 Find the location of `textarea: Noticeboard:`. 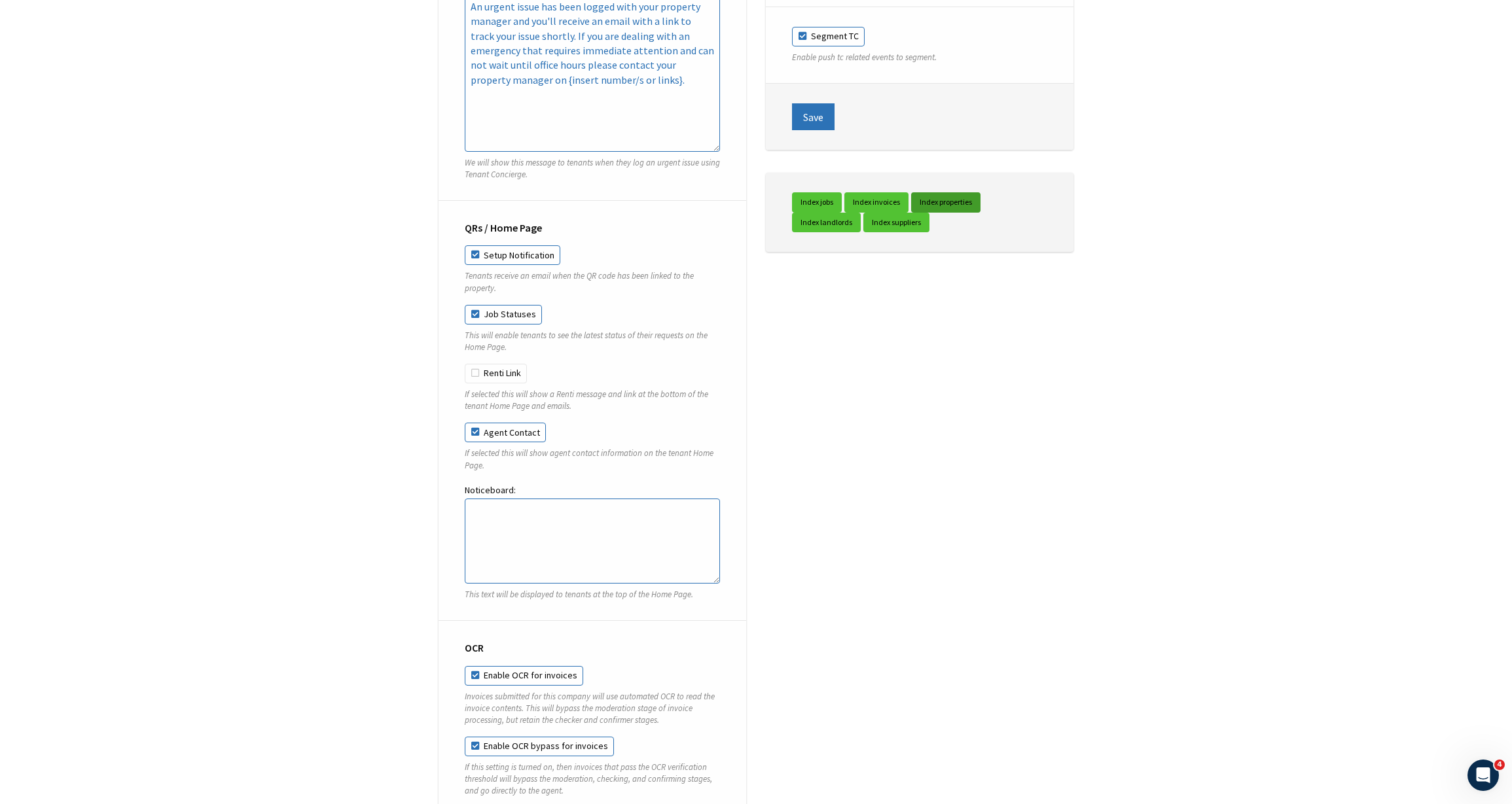

textarea: Noticeboard: is located at coordinates (592, 541).